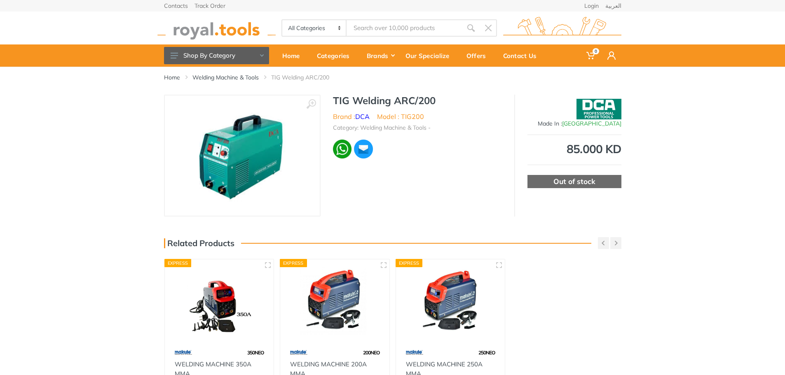  What do you see at coordinates (362, 117) in the screenshot?
I see `a: DCA` at bounding box center [362, 117].